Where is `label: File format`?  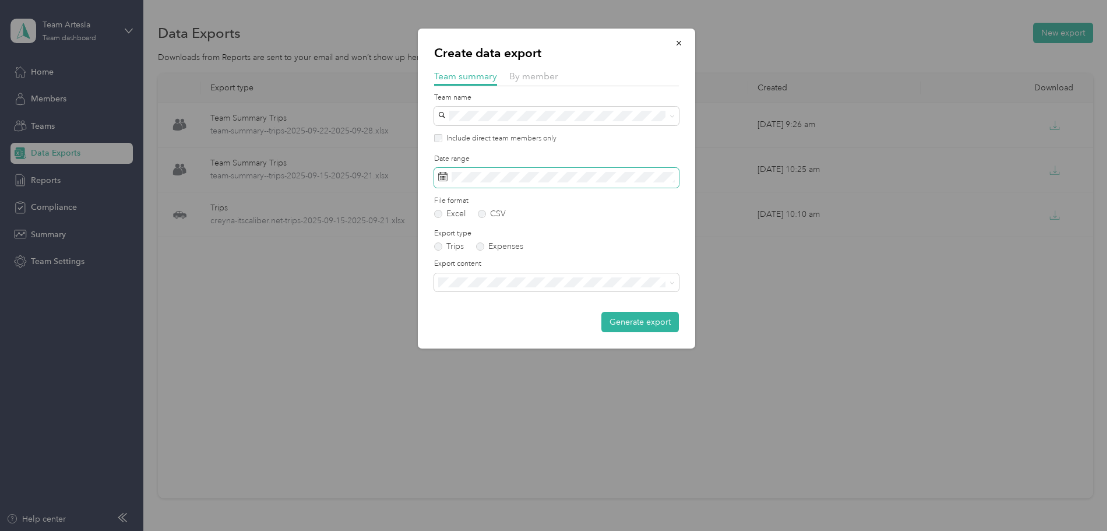 label: File format is located at coordinates (557, 201).